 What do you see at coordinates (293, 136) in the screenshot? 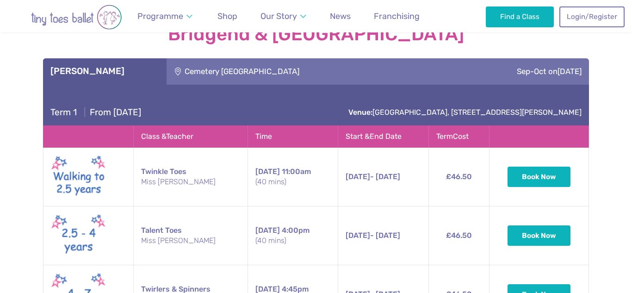
I see `th: Time` at bounding box center [293, 136].